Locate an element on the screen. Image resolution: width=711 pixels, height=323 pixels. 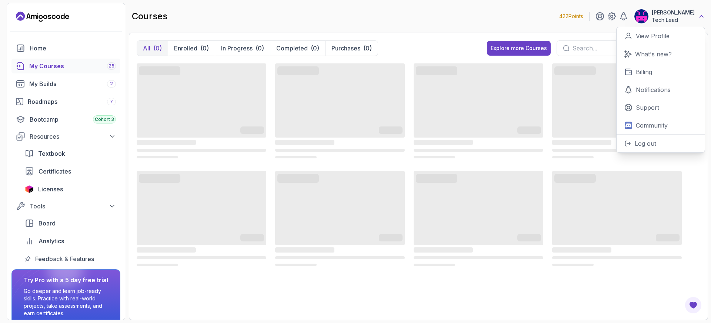
p: Log out is located at coordinates (646, 143).